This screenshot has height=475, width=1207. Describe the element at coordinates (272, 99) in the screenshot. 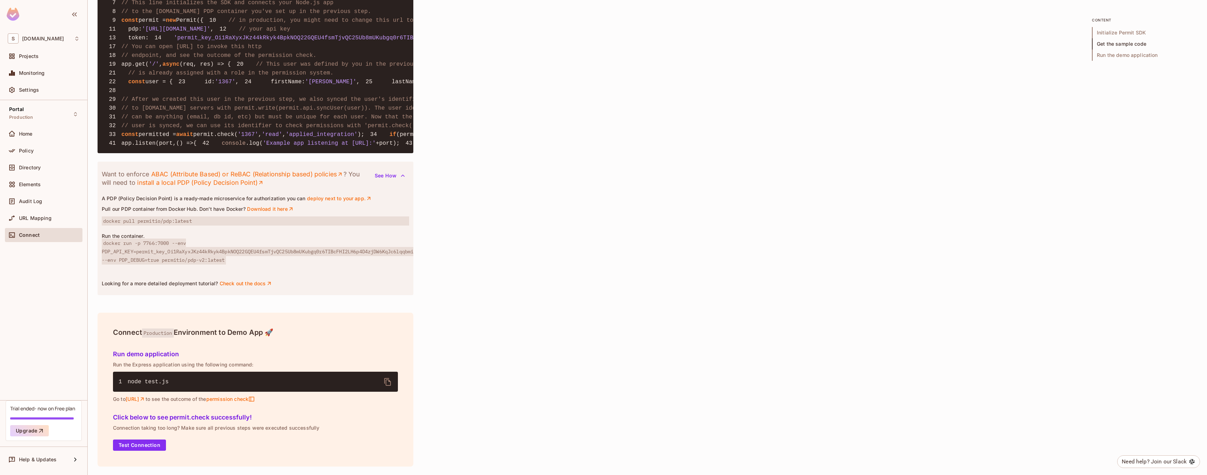

I see `span: // After we created this user in the previous step, we also synced the user's identifier` at that location.